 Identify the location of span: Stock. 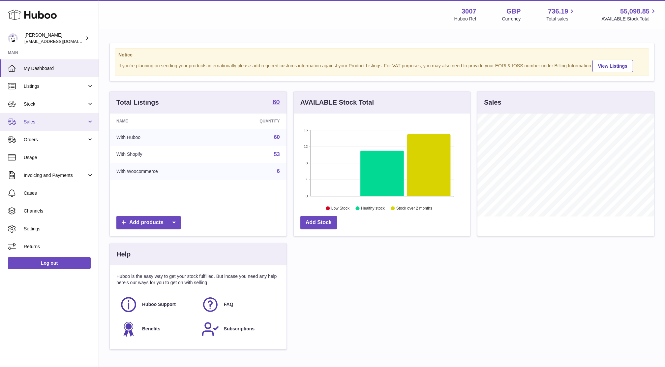
(55, 104).